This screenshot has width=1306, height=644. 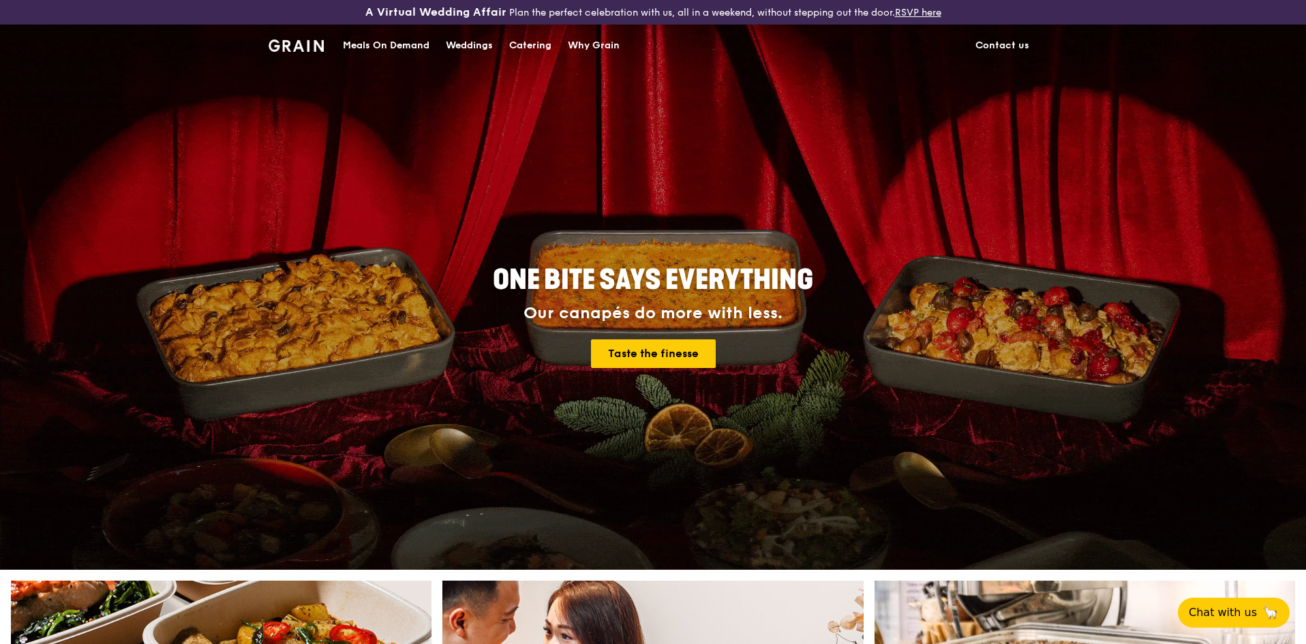 I want to click on button: Chat with us🦙, so click(x=1234, y=613).